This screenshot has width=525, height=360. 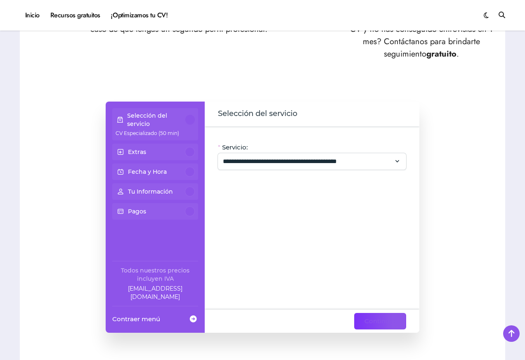 I want to click on span: Contraer menú, so click(x=136, y=319).